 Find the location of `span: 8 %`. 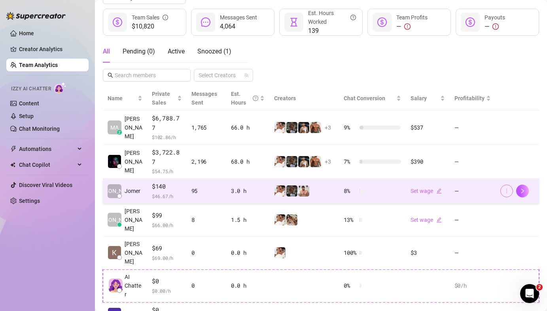

span: 8 % is located at coordinates (350, 191).